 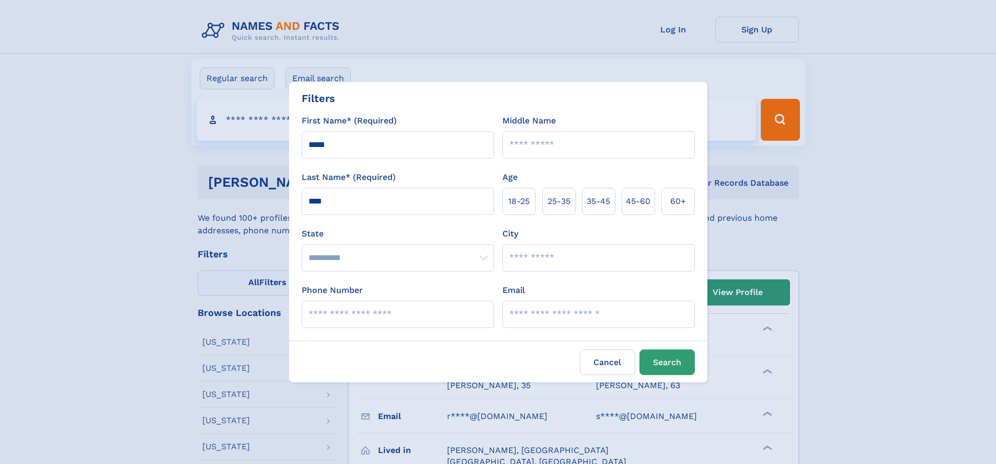 What do you see at coordinates (510, 177) in the screenshot?
I see `label: Age` at bounding box center [510, 177].